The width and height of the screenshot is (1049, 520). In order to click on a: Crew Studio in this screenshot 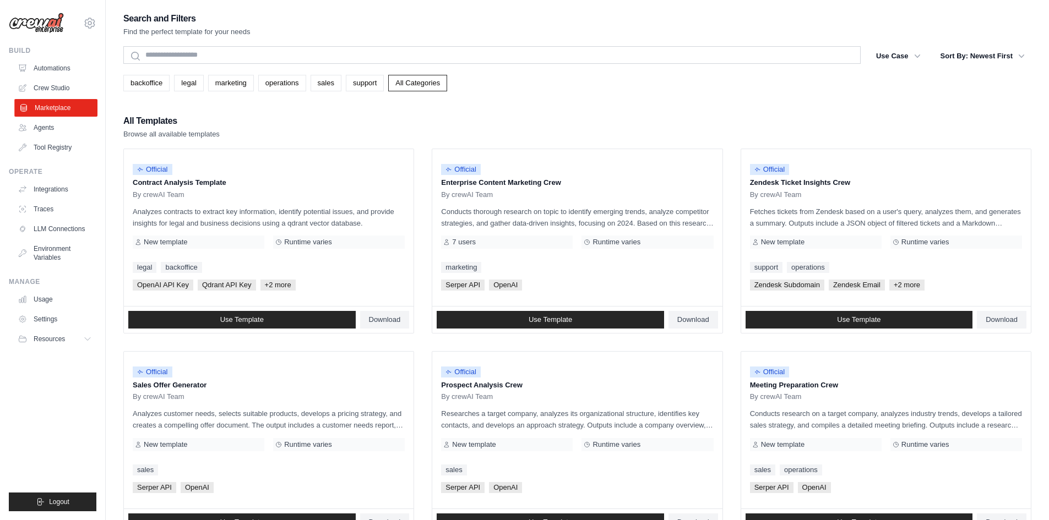, I will do `click(55, 88)`.